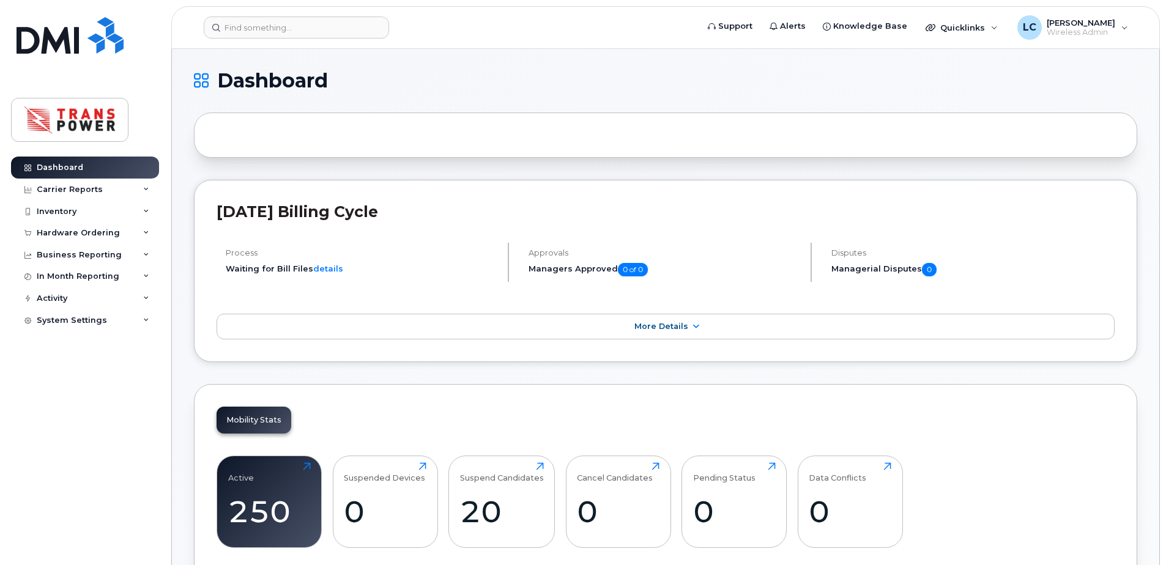  What do you see at coordinates (661, 326) in the screenshot?
I see `span: More Details` at bounding box center [661, 326].